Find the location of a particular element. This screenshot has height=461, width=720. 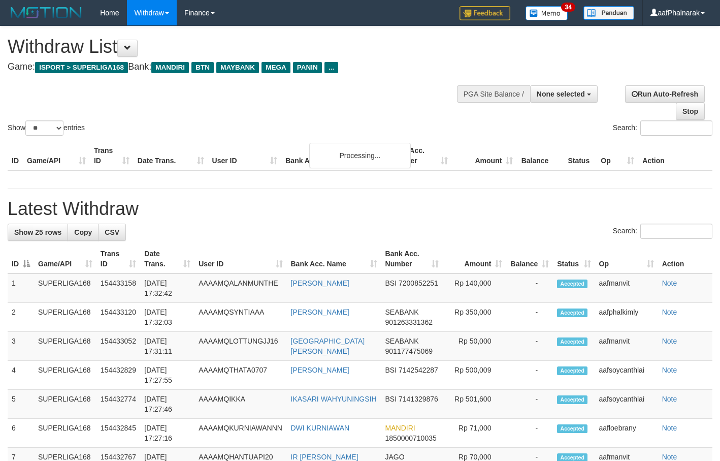

span: Copy is located at coordinates (83, 232).